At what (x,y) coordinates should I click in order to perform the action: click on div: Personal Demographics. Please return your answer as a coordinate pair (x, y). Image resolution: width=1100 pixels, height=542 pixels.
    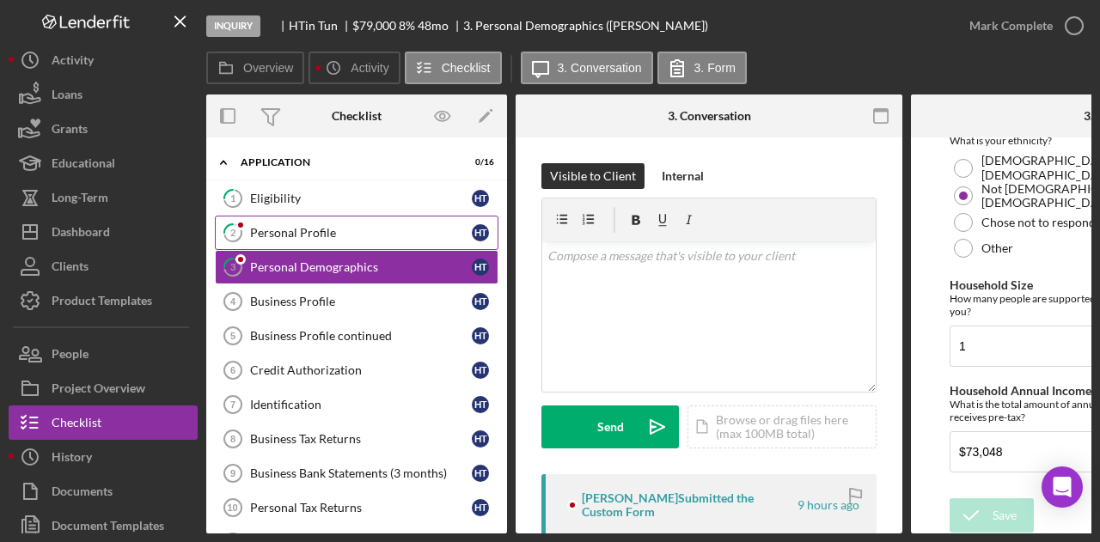
    Looking at the image, I should click on (361, 267).